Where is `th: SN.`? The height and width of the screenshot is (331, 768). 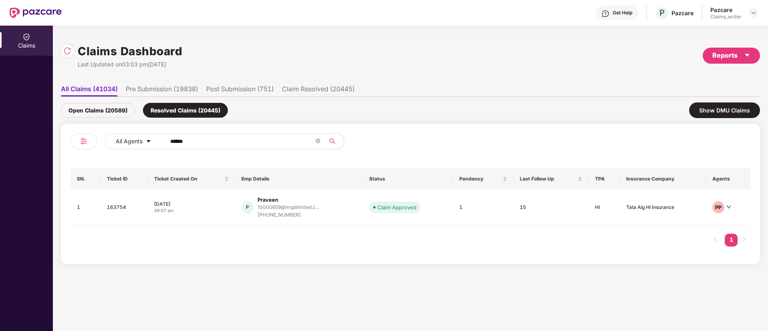 th: SN. is located at coordinates (85, 179).